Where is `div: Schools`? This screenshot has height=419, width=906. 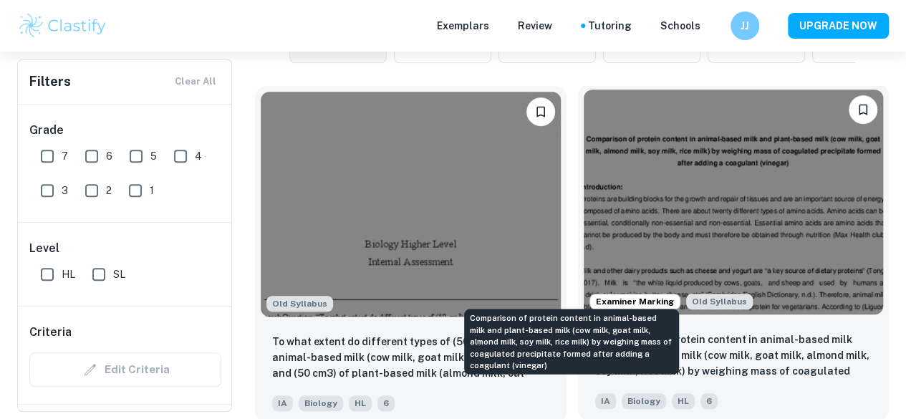 div: Schools is located at coordinates (680, 26).